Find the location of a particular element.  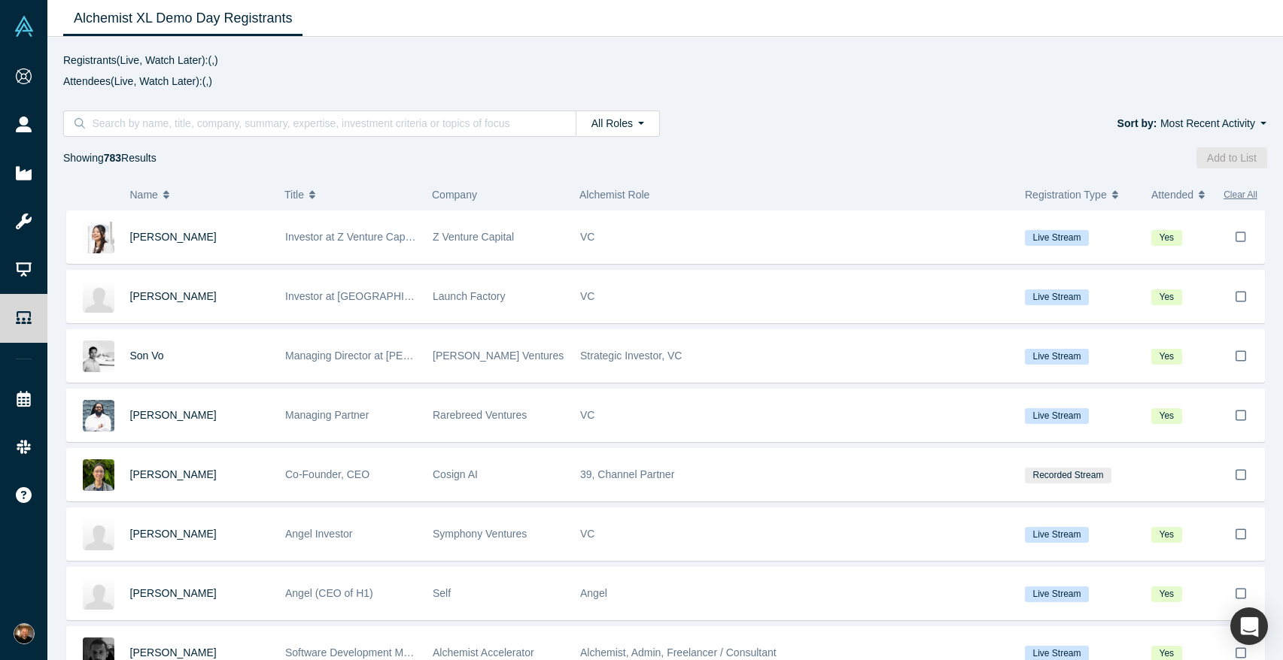

span: Results is located at coordinates (130, 158).